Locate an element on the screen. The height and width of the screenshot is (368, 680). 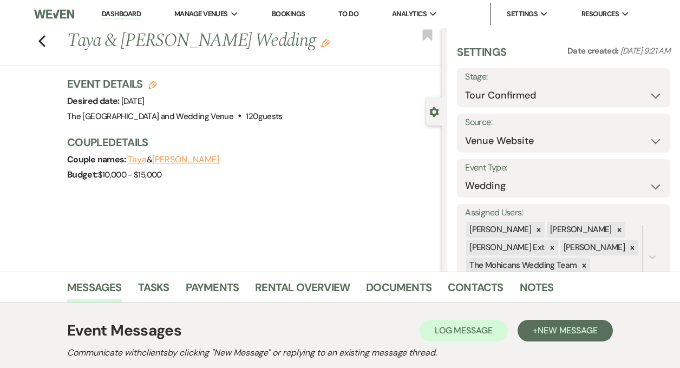
h3: Settings is located at coordinates (481, 56).